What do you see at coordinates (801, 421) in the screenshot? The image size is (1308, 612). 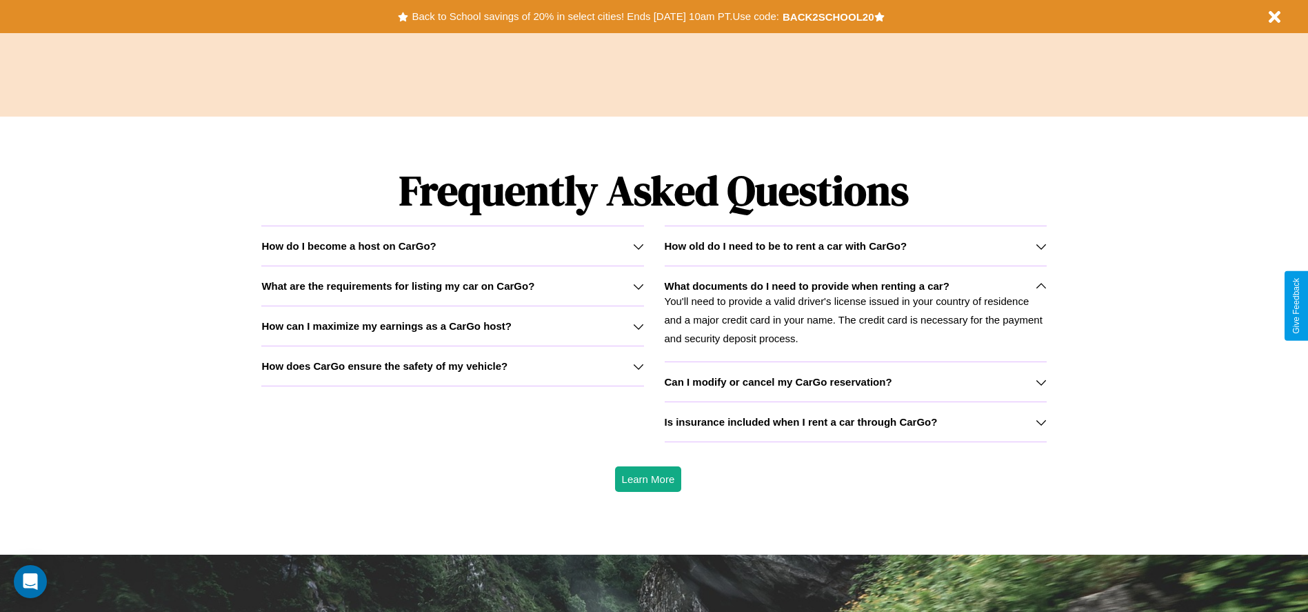 I see `h3: Is insurance included when I rent a car through CarGo?` at bounding box center [801, 421].